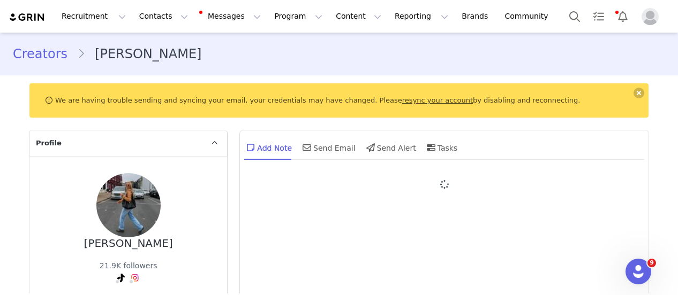 The width and height of the screenshot is (678, 295). What do you see at coordinates (128, 266) in the screenshot?
I see `div: 21.9K followers` at bounding box center [128, 266].